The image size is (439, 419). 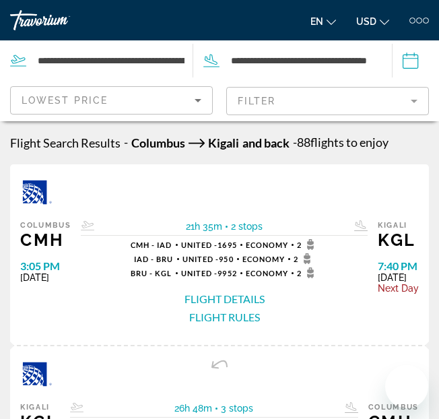 I want to click on span: 950, so click(x=208, y=259).